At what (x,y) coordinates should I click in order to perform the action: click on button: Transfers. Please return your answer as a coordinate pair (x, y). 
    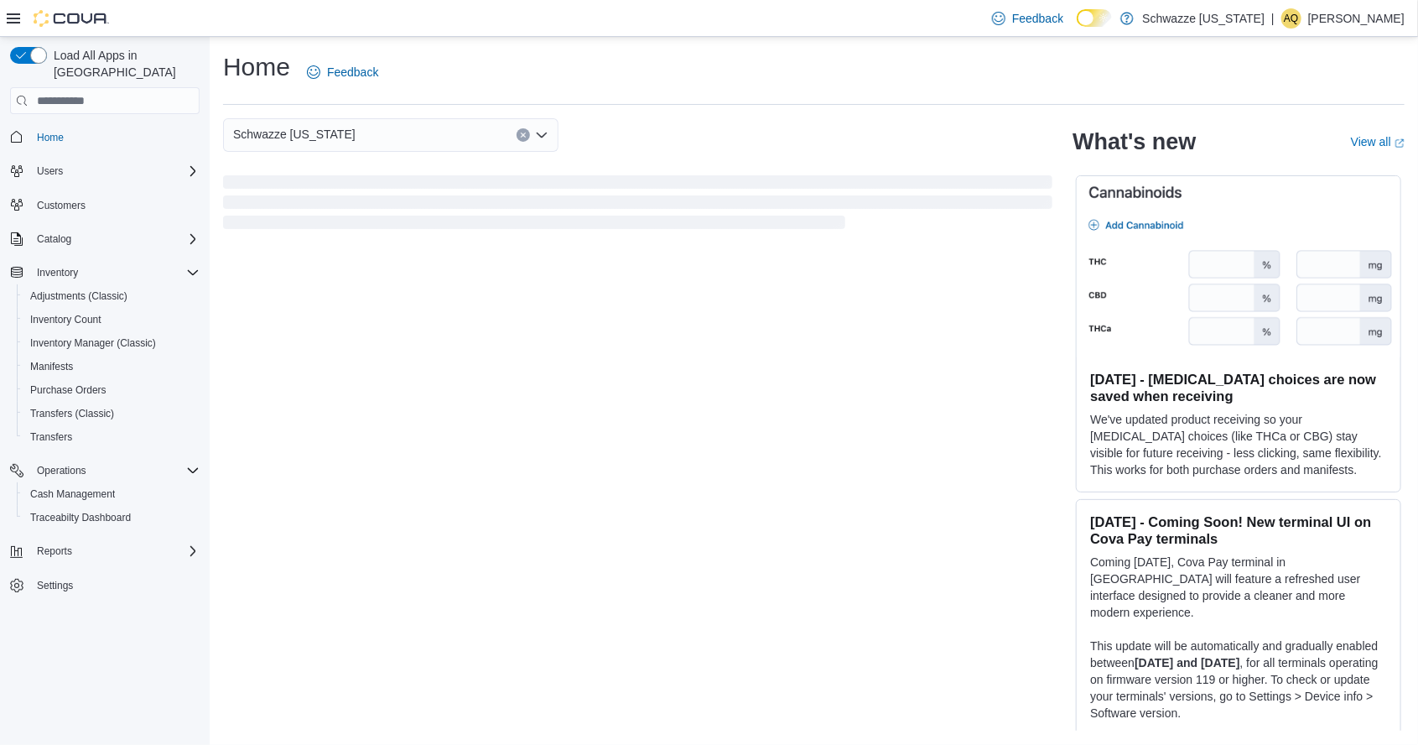
    Looking at the image, I should click on (112, 437).